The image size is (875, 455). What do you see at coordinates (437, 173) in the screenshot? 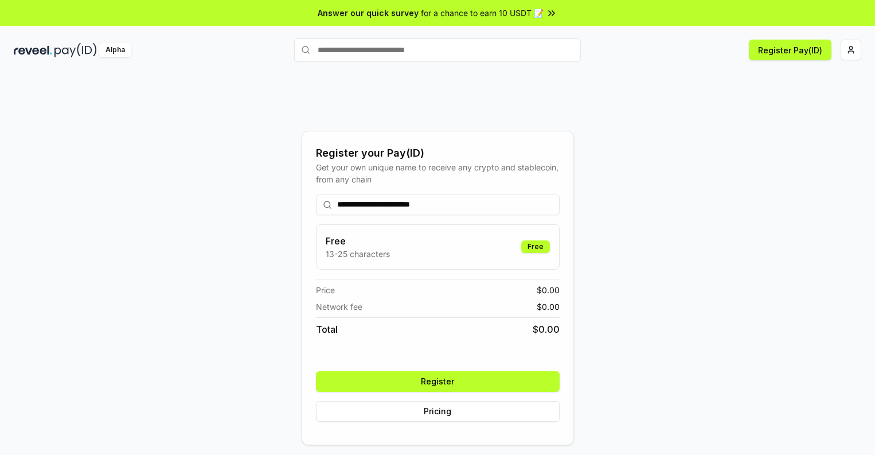
I see `div: Get your own unique name to receive any crypto and stablecoin, from any chain` at bounding box center [437, 173].